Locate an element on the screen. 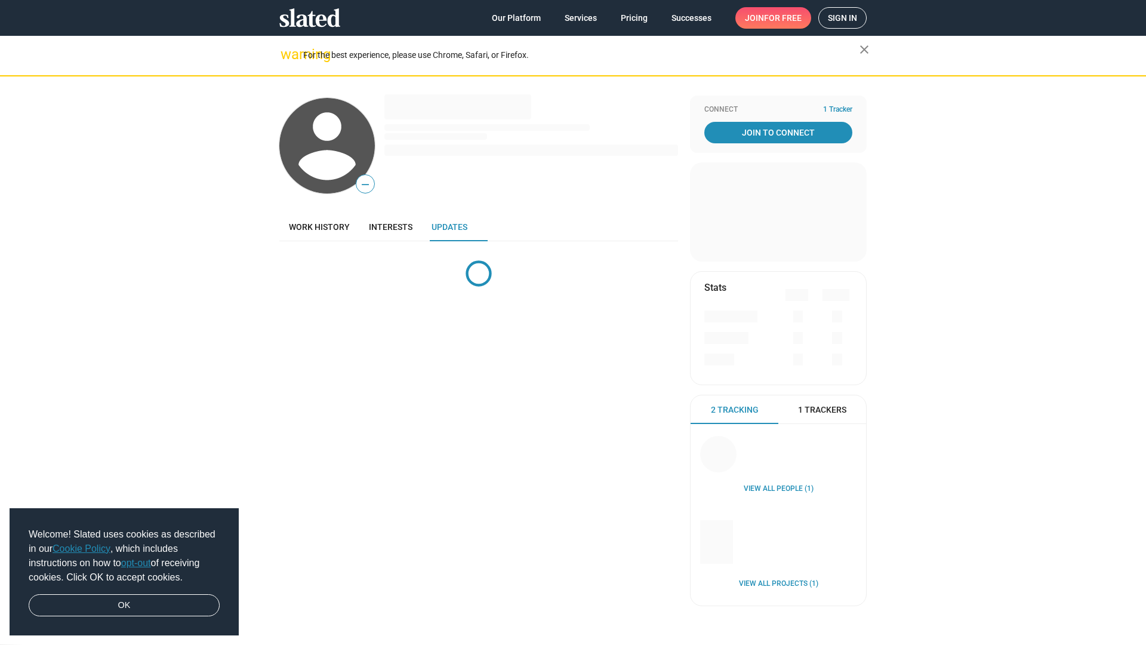  div: For the best experience, please use Chrome, Safari, or Firefox. is located at coordinates (581, 55).